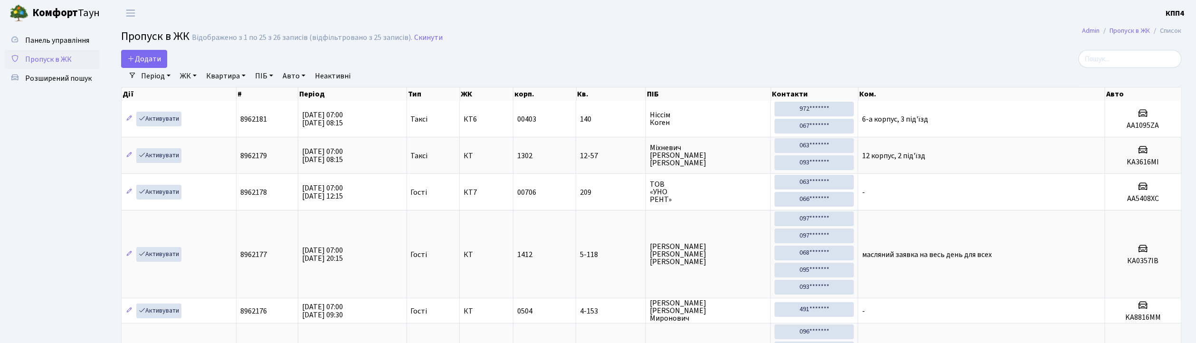 The height and width of the screenshot is (343, 1196). What do you see at coordinates (254, 192) in the screenshot?
I see `span: 8962178` at bounding box center [254, 192].